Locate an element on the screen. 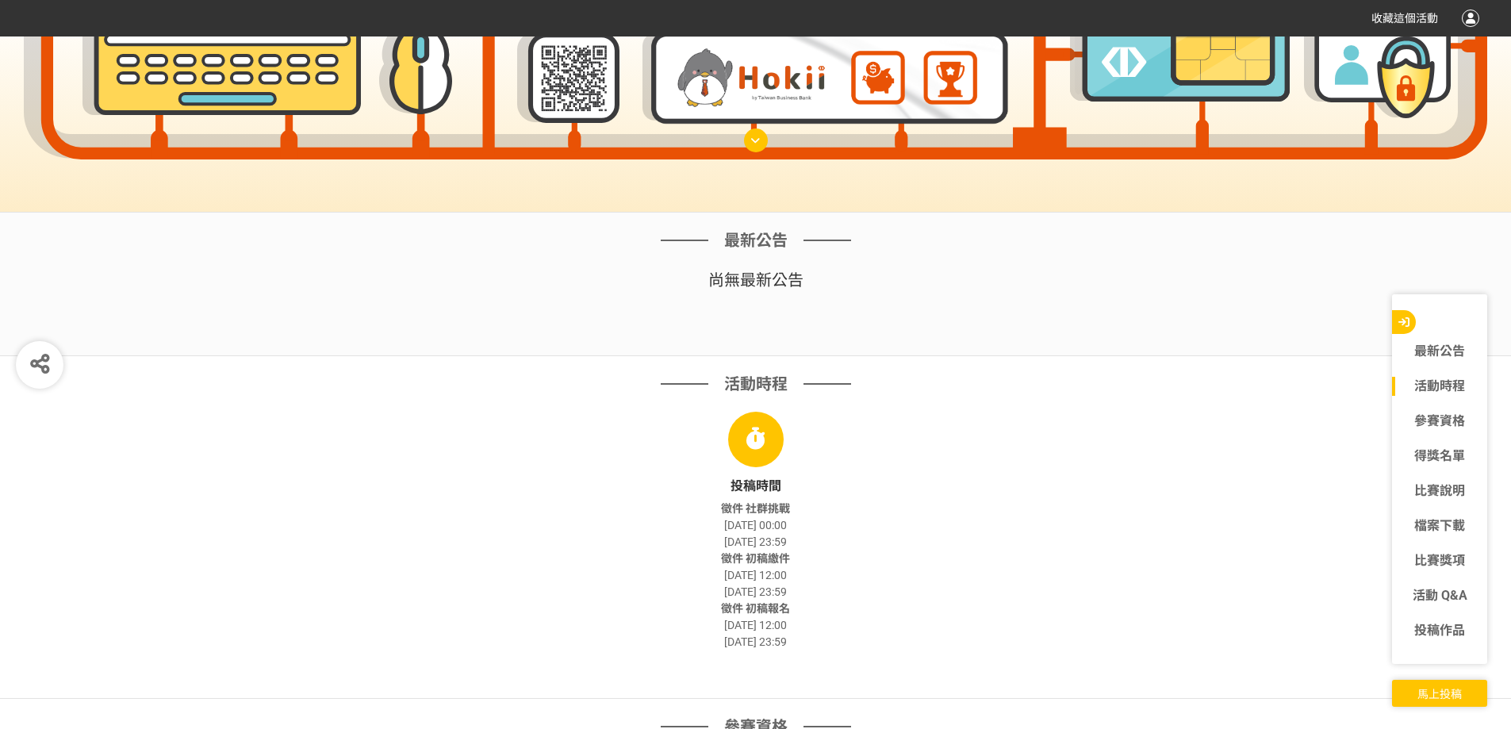  span: 尚無 is located at coordinates (724, 280).